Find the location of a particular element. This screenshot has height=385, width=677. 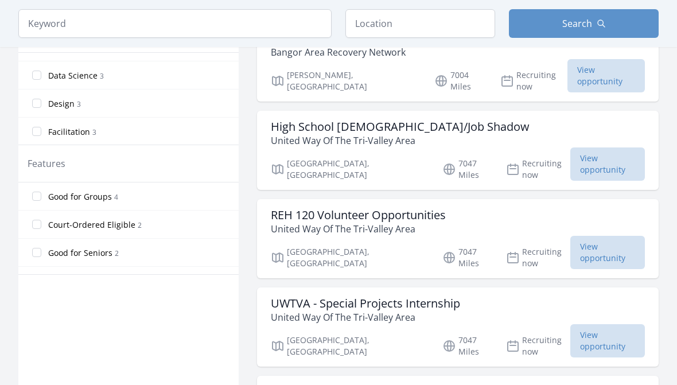

span: Good for Groups is located at coordinates (80, 197).